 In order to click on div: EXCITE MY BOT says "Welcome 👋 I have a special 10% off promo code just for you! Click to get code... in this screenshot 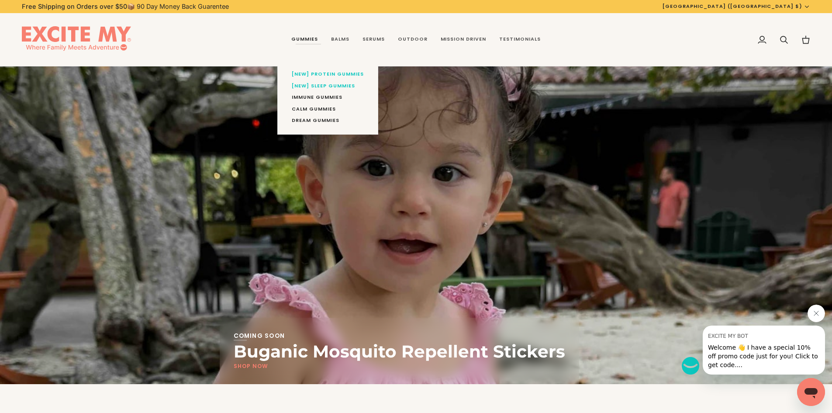, I will do `click(753, 339)`.